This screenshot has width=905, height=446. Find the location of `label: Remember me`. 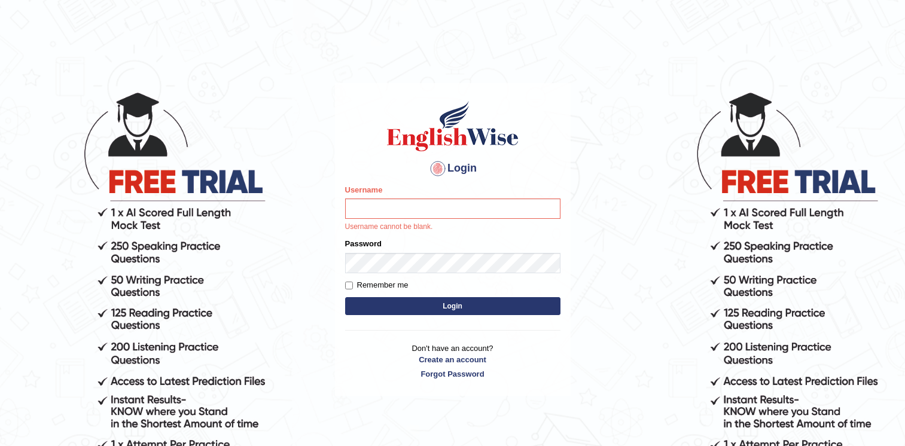

label: Remember me is located at coordinates (377, 285).